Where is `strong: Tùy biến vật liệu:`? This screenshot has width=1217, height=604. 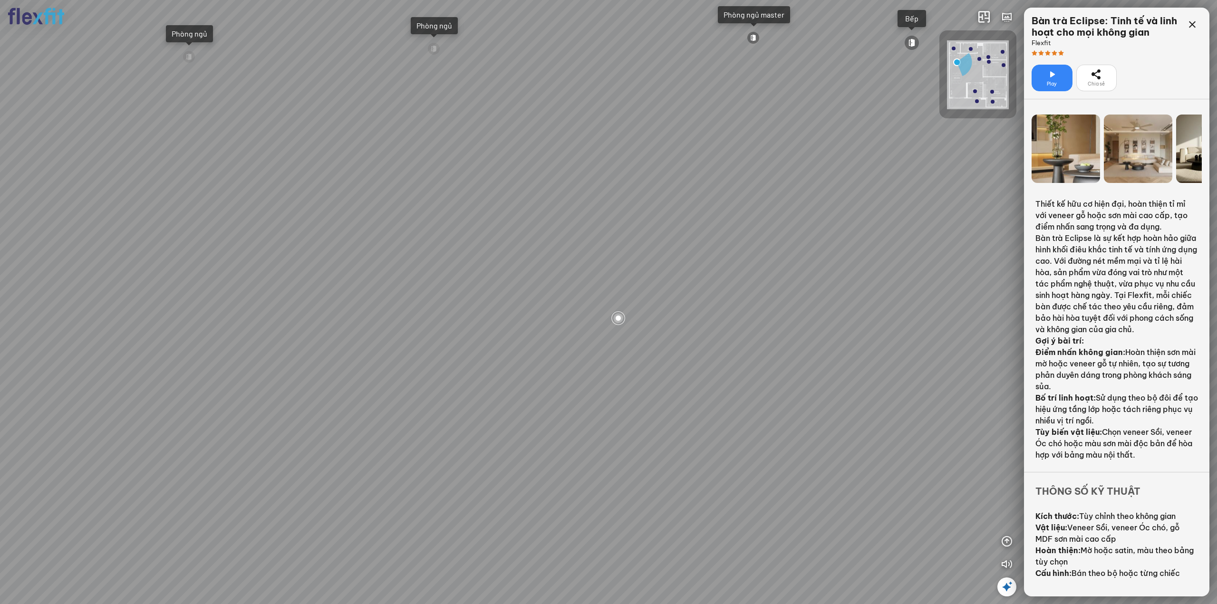
strong: Tùy biến vật liệu: is located at coordinates (1069, 432).